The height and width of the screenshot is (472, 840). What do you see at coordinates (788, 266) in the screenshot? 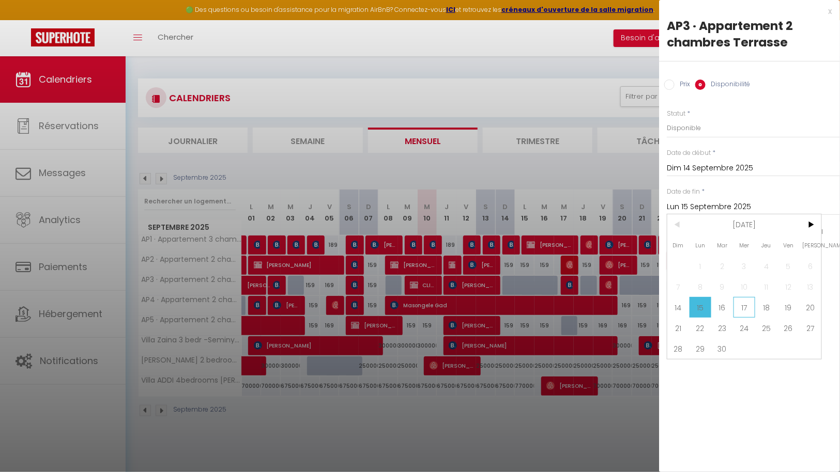
I see `span: 5` at bounding box center [788, 266].